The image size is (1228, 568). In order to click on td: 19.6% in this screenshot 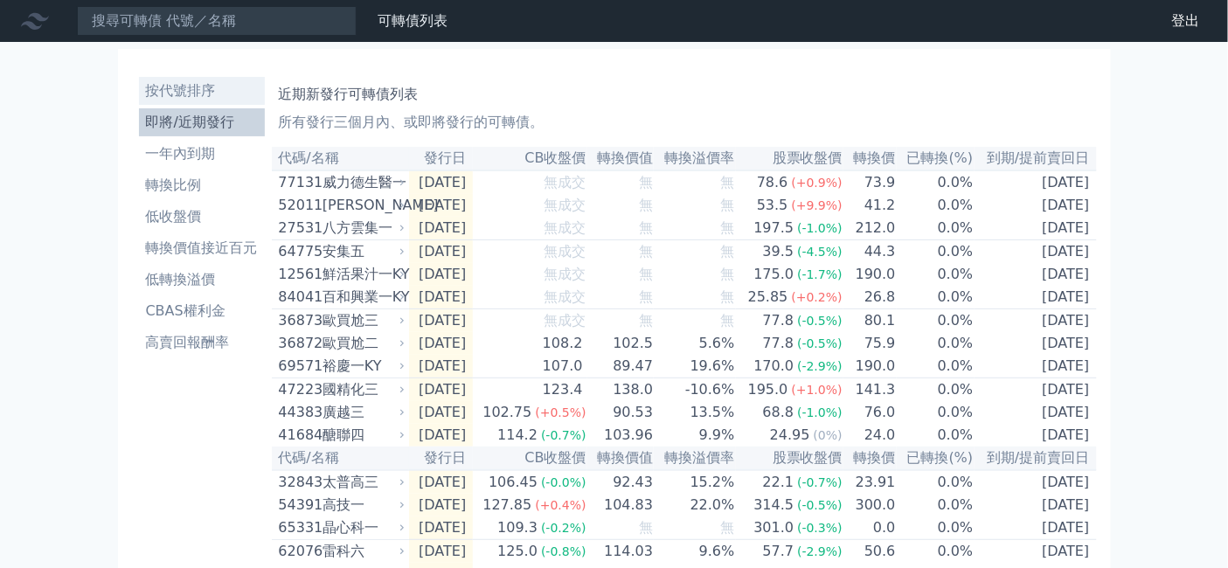, I will do `click(694, 366)`.